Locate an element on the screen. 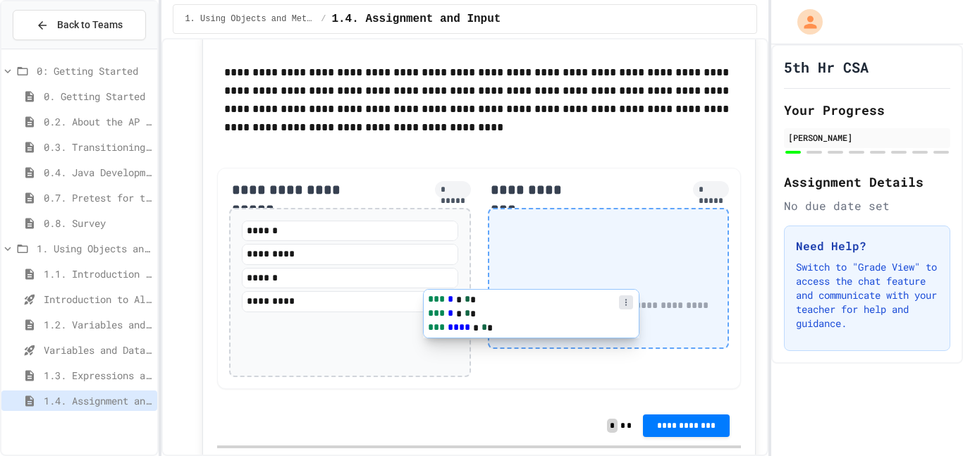  h2: Your Progress is located at coordinates (867, 110).